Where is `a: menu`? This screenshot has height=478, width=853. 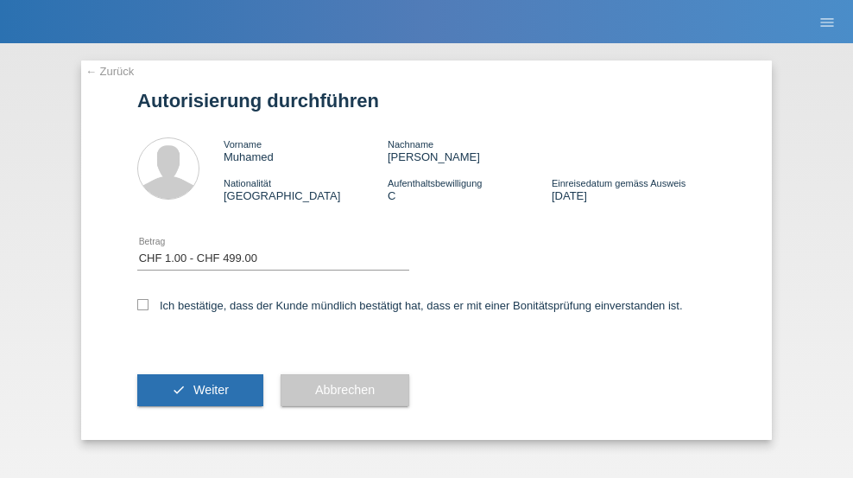 a: menu is located at coordinates (827, 22).